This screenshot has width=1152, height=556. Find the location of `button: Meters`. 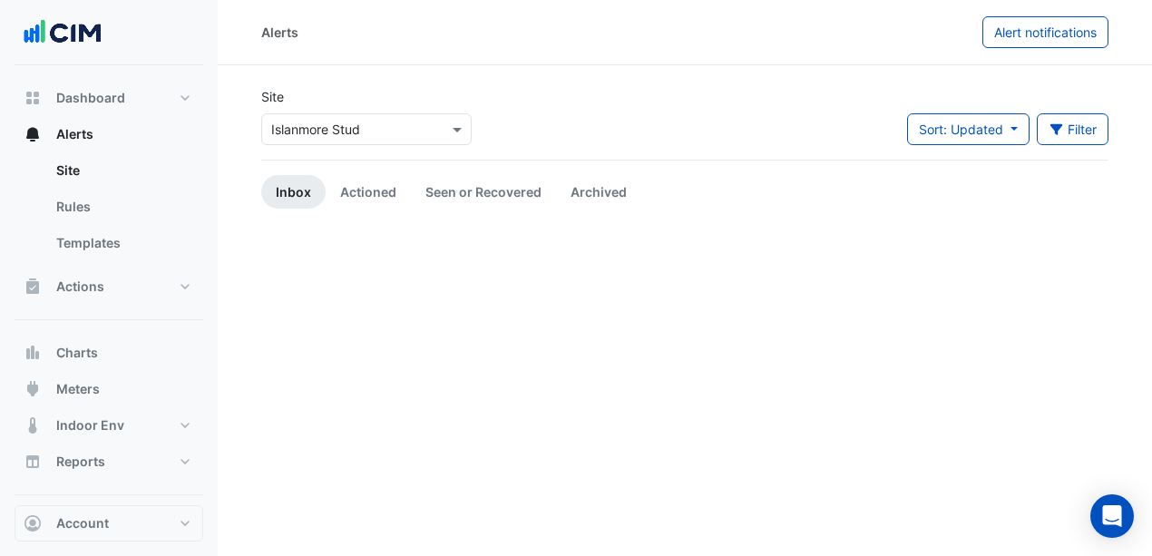

button: Meters is located at coordinates (109, 389).